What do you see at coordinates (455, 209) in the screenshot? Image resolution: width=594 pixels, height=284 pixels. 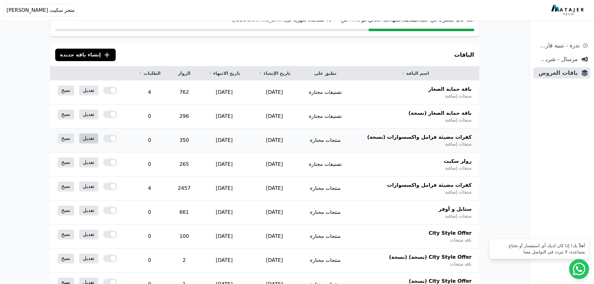 I see `span: ستايل و أوفر` at bounding box center [455, 209].